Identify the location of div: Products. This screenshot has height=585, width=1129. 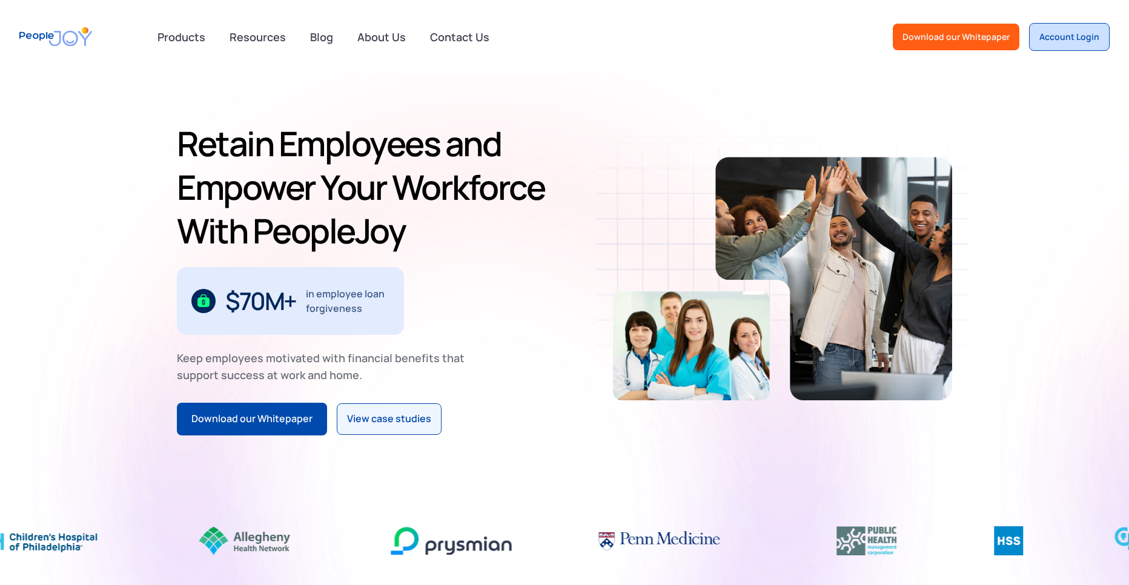
(181, 37).